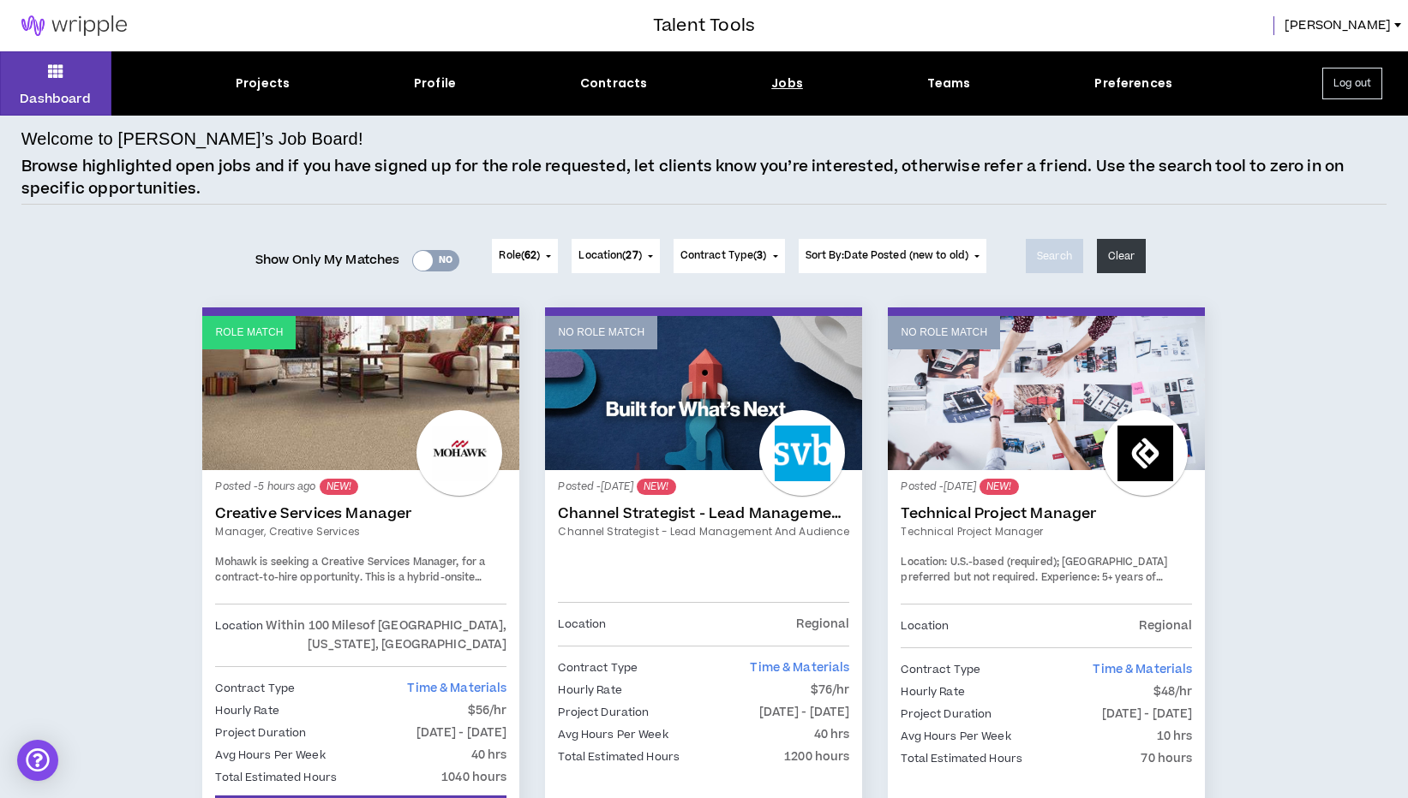 The image size is (1408, 798). Describe the element at coordinates (487, 711) in the screenshot. I see `p: $56/hr` at that location.